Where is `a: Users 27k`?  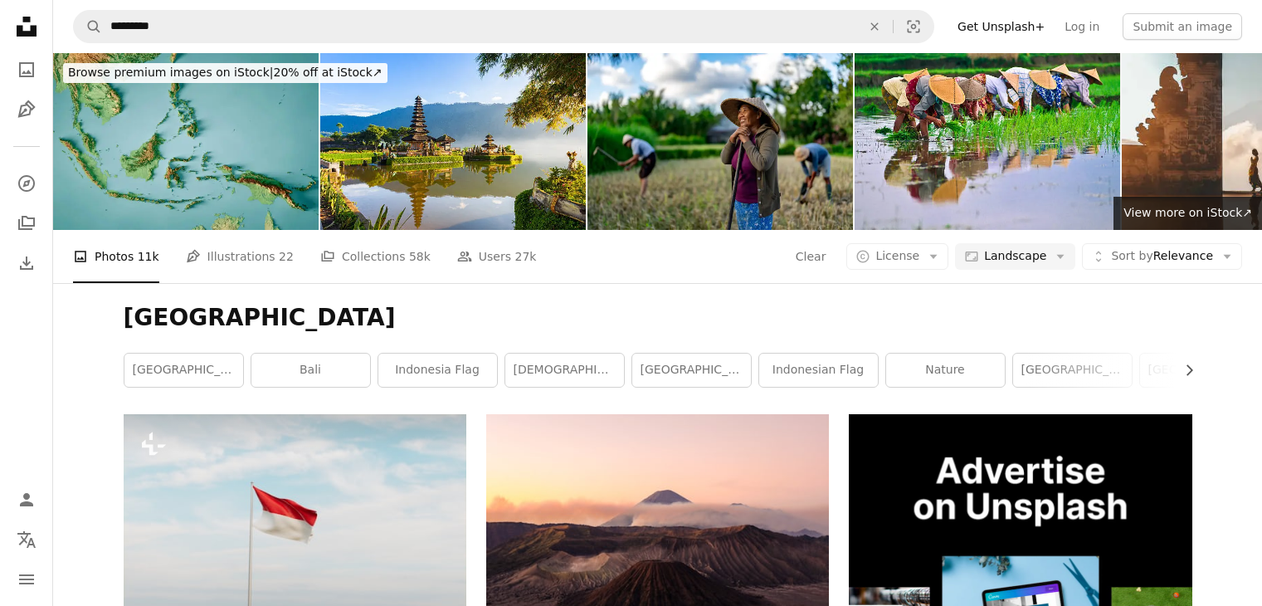 a: Users 27k is located at coordinates (497, 256).